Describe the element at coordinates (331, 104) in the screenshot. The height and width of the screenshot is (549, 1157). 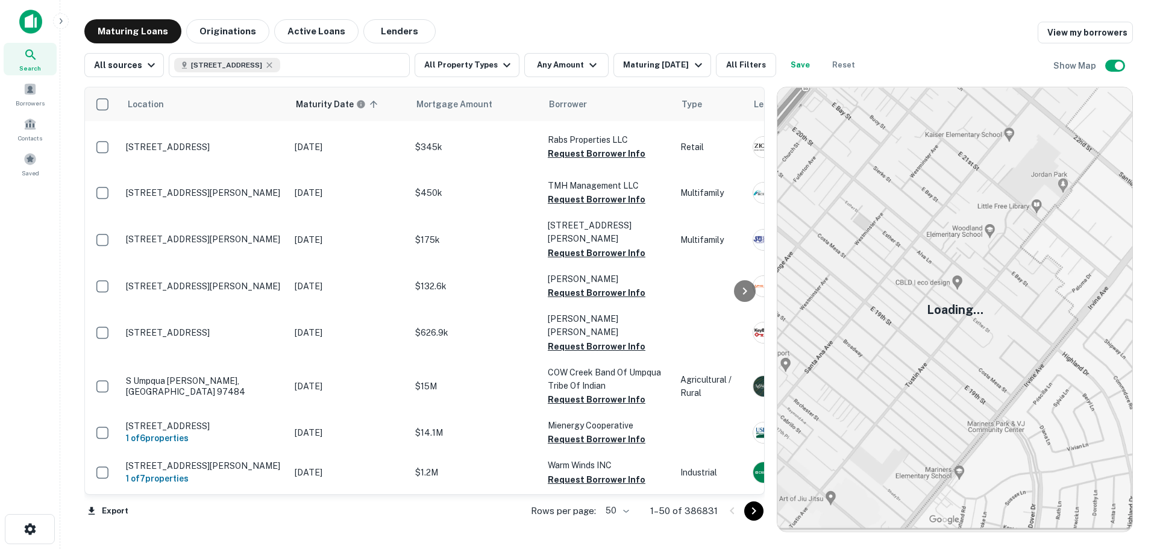
I see `div: Maturity dates displayed may be estimated. Please contact the lender for the most accurate maturi...` at that location.